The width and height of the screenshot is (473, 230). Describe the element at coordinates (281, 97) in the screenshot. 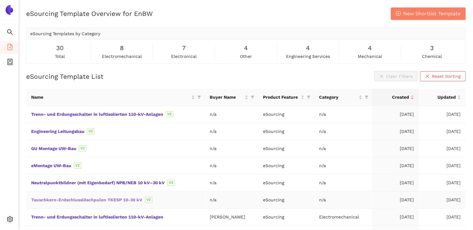

I see `span: Product Feature` at that location.